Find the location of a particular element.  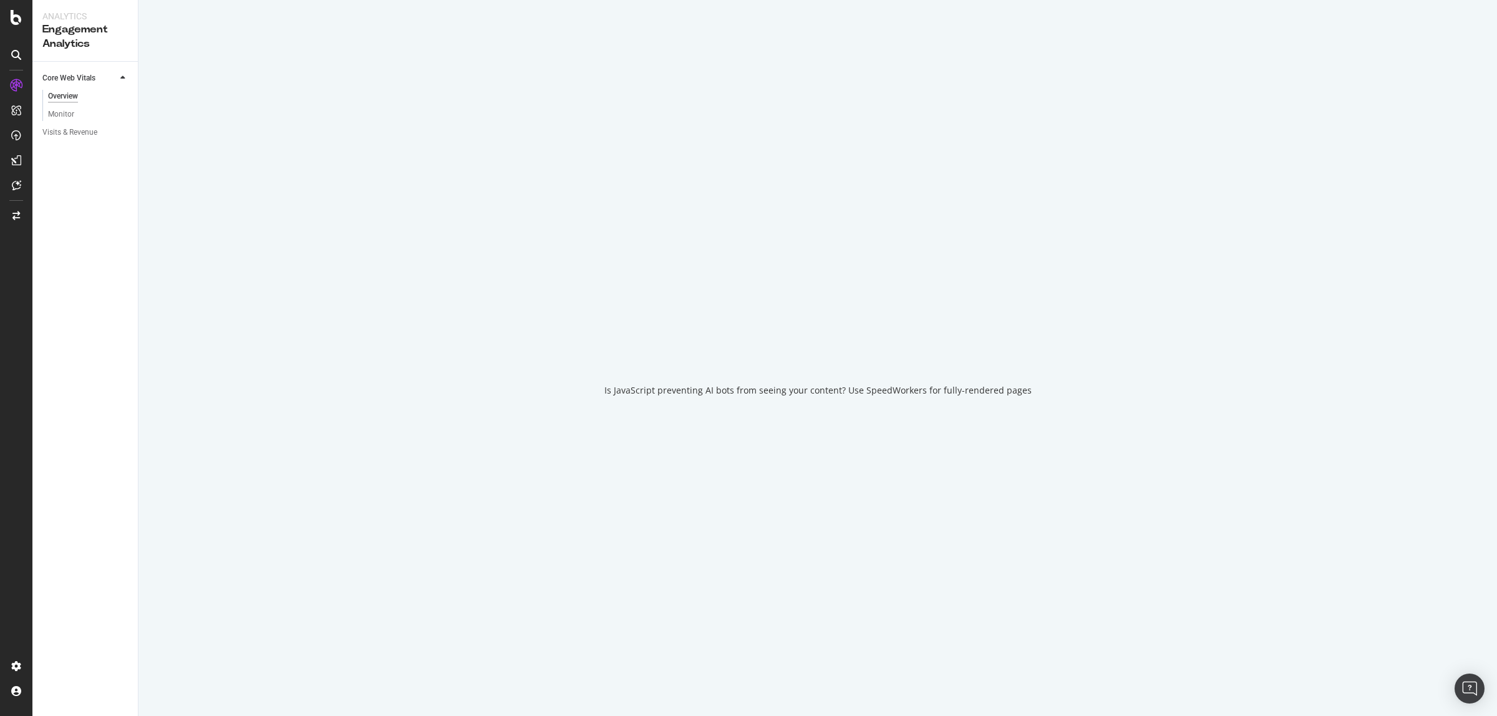

div: Core Web Vitals is located at coordinates (69, 78).